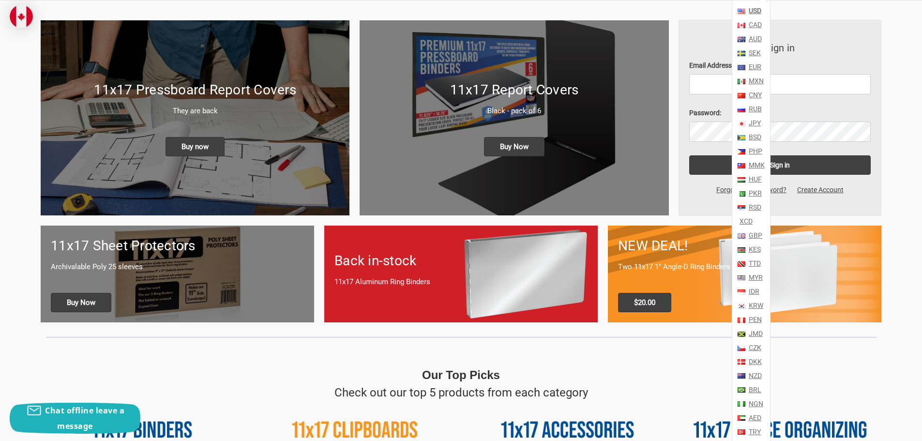  I want to click on a: New 11x17 Pressboard Binders 11x17 Pressboard Report Covers They are back Buy now, so click(195, 118).